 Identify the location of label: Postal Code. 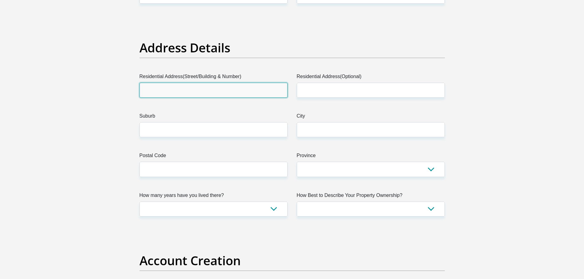
(213, 157).